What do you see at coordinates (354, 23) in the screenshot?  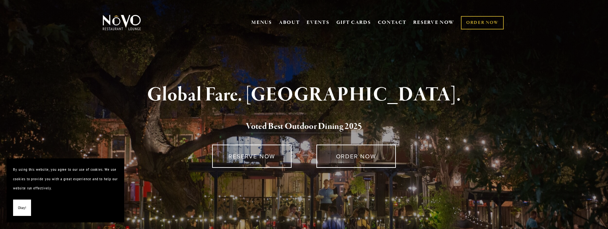 I see `a: GIFT CARDS` at bounding box center [354, 23].